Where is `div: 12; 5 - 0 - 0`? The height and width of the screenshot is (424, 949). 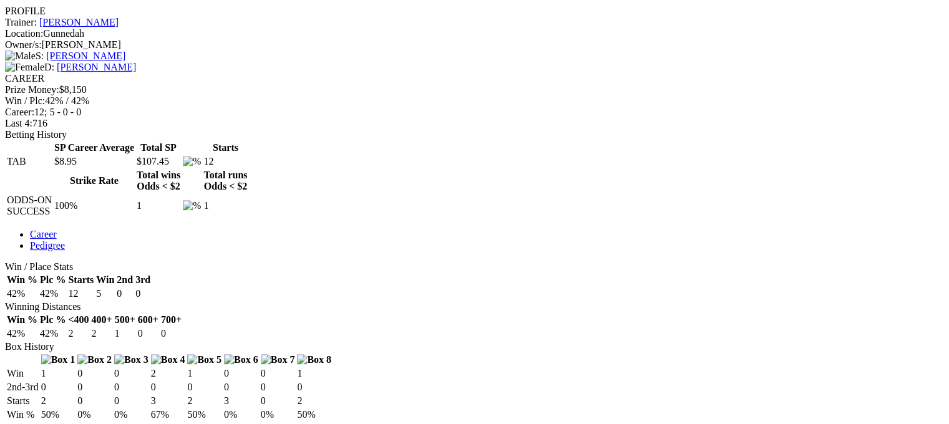 div: 12; 5 - 0 - 0 is located at coordinates (474, 112).